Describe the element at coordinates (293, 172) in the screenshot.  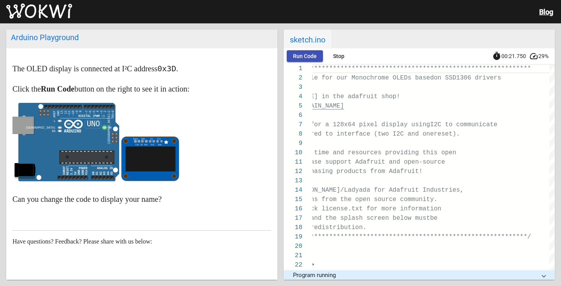
I see `div: 12` at that location.